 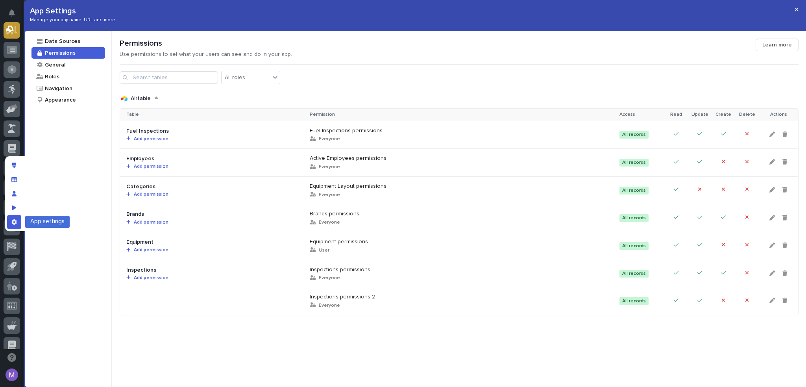 I want to click on p: Equipment Layout permissions, so click(x=452, y=186).